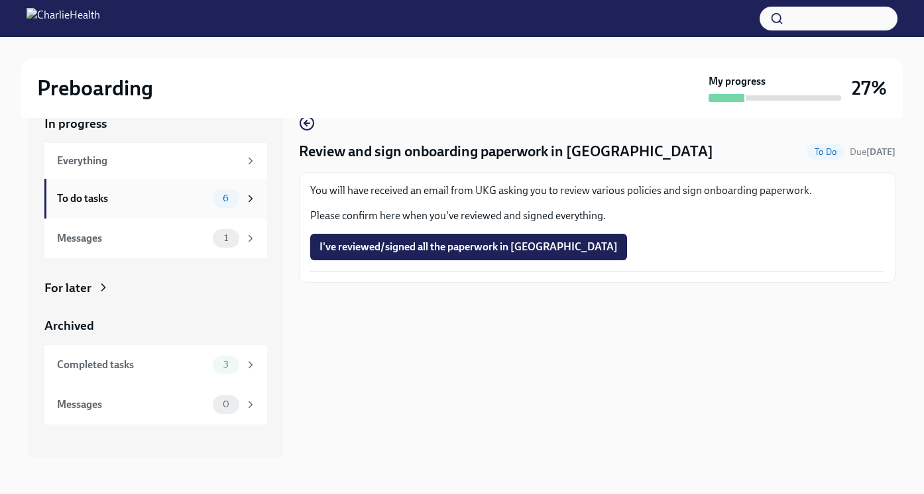 The image size is (924, 494). What do you see at coordinates (872, 152) in the screenshot?
I see `span: Due` at bounding box center [872, 152].